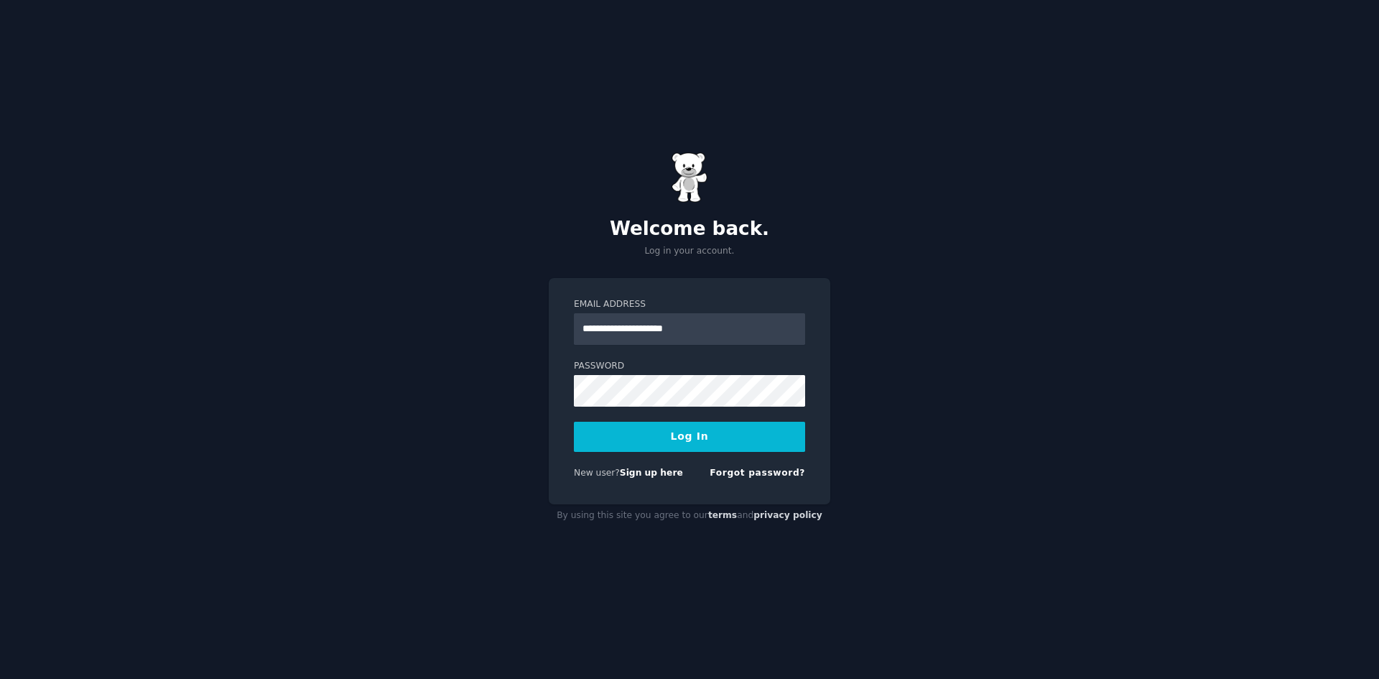  I want to click on button: Log In, so click(690, 437).